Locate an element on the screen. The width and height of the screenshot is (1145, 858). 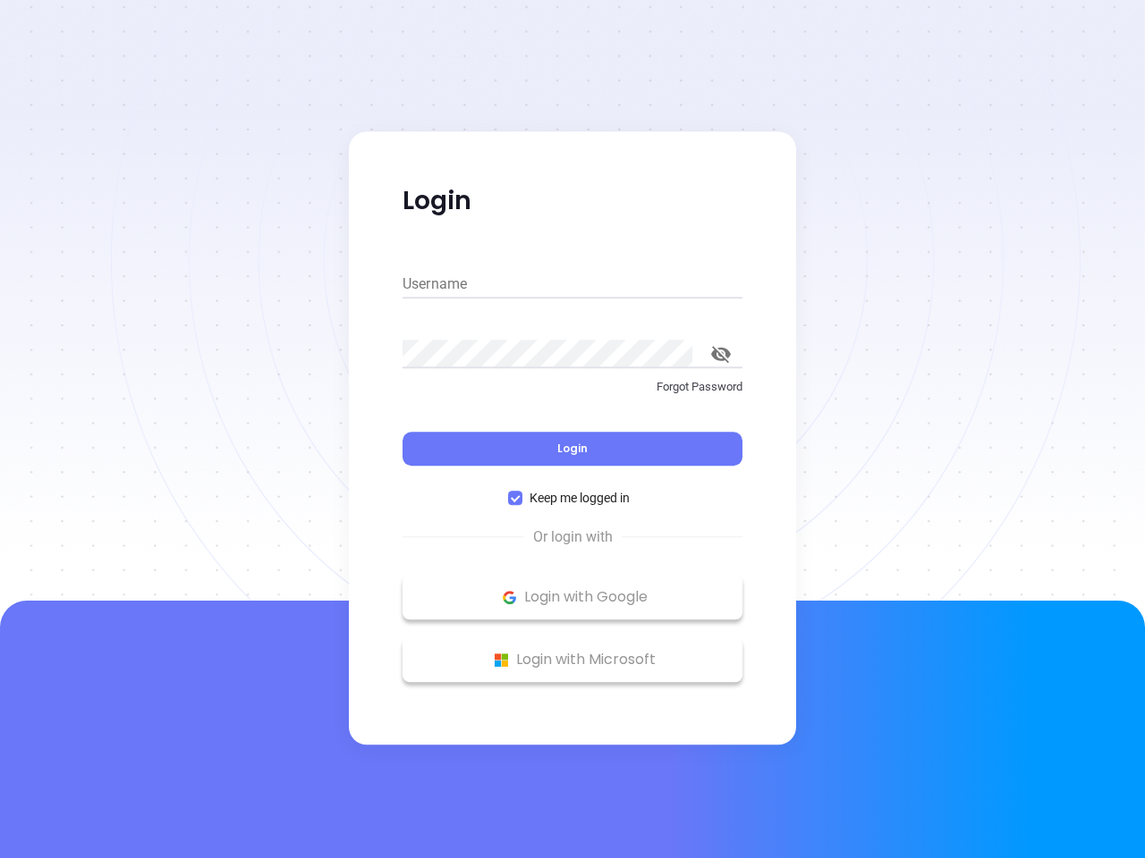
p: Login with Google is located at coordinates (572, 597).